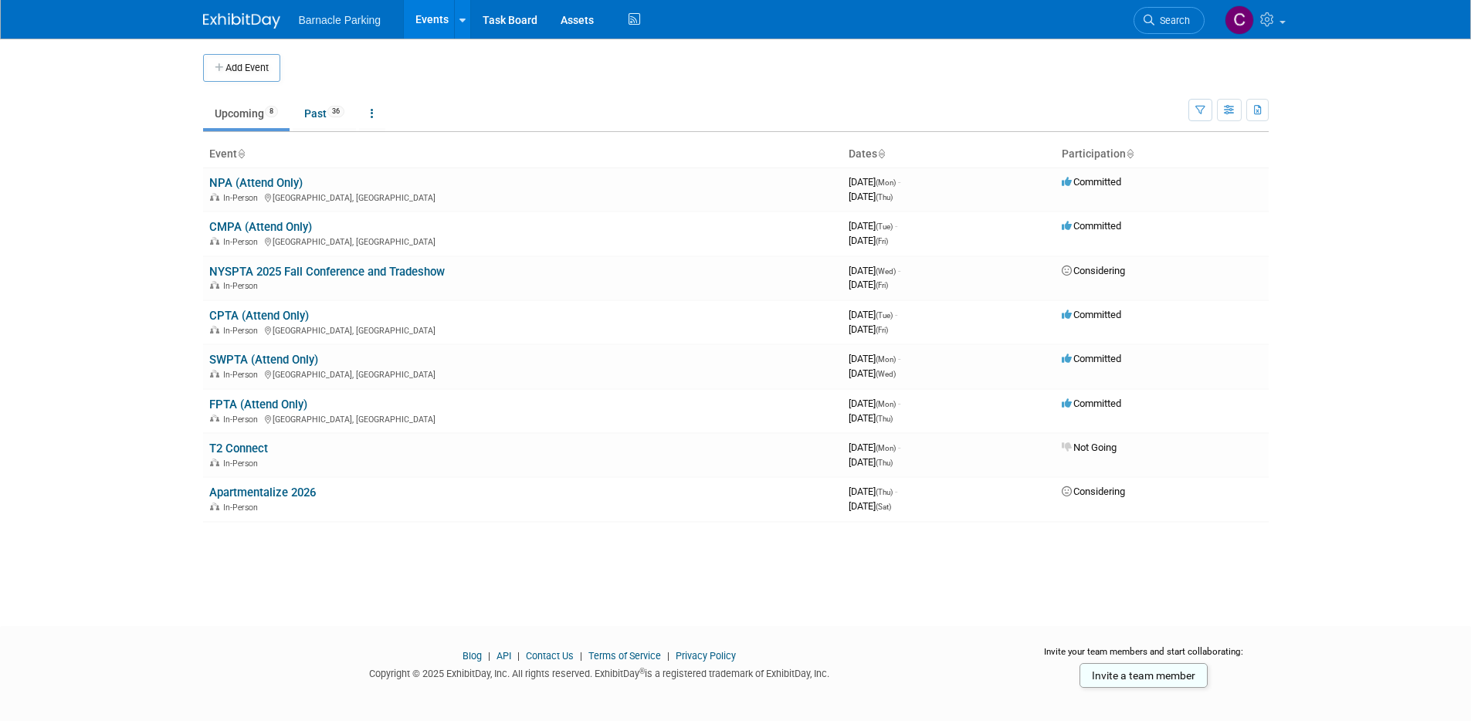 The width and height of the screenshot is (1471, 721). What do you see at coordinates (258, 405) in the screenshot?
I see `a: FPTA (Attend Only)` at bounding box center [258, 405].